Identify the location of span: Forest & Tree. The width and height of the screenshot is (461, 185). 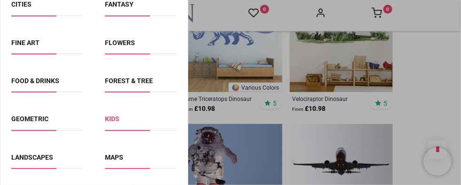
(141, 84).